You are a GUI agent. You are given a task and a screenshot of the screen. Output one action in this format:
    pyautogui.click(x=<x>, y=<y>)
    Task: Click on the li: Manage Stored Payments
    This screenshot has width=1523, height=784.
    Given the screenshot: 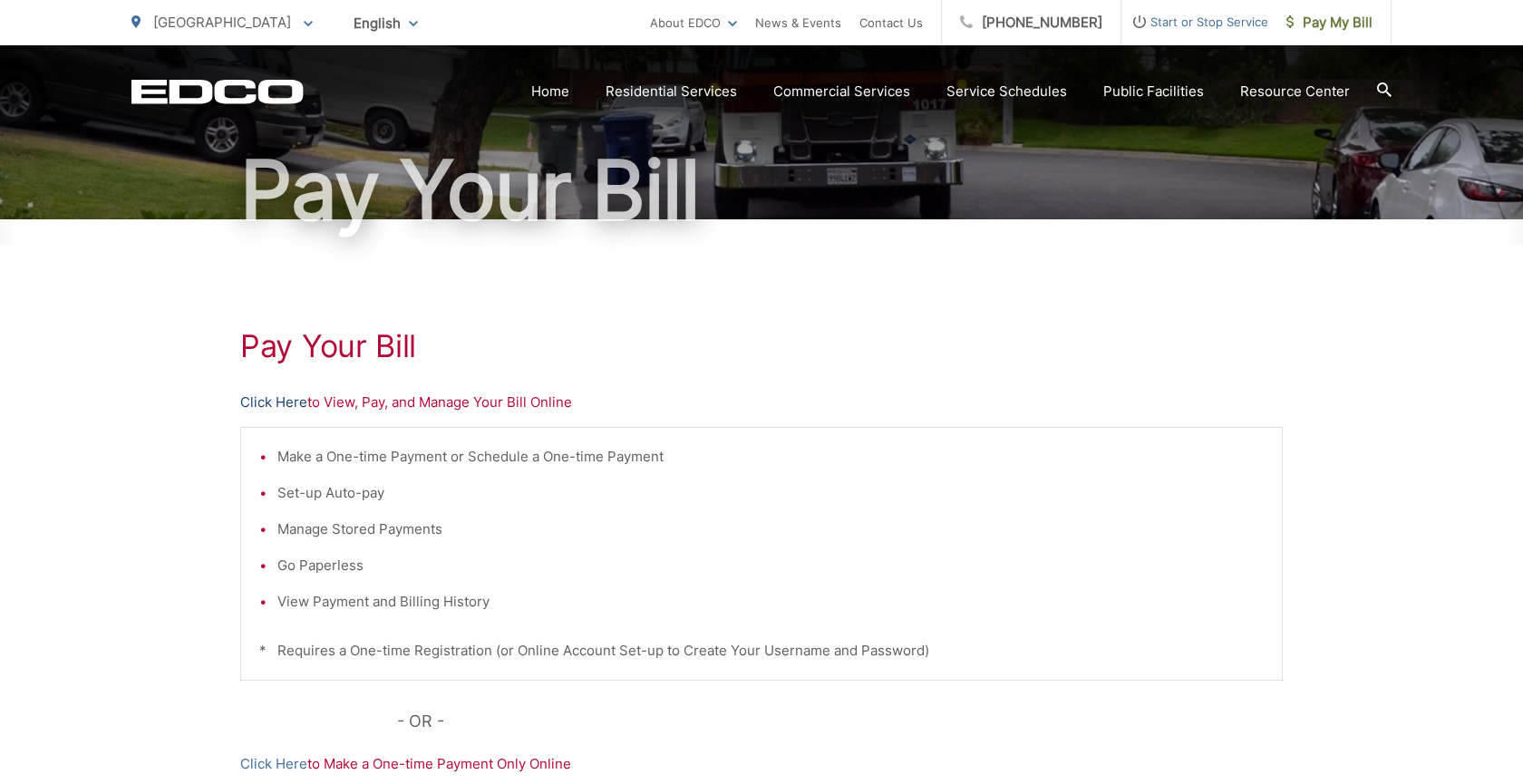 What is the action you would take?
    pyautogui.click(x=770, y=529)
    